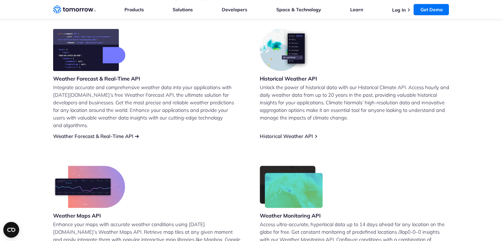 The width and height of the screenshot is (502, 241). What do you see at coordinates (288, 79) in the screenshot?
I see `h3: Historical Weather API` at bounding box center [288, 79].